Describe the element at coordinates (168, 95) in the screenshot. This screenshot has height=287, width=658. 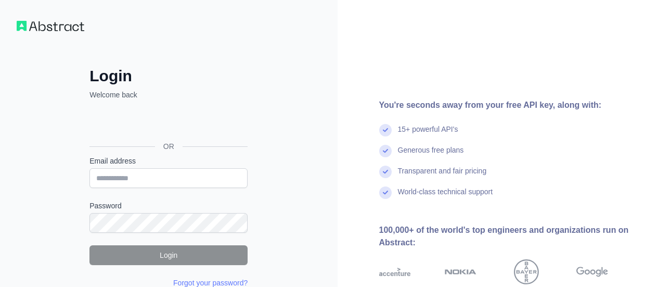
I see `p: Welcome back` at that location.